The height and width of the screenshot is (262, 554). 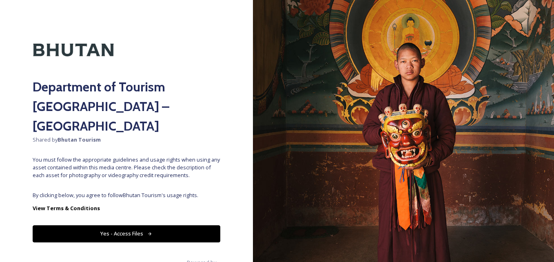 I want to click on a: View Terms & Conditions, so click(x=127, y=208).